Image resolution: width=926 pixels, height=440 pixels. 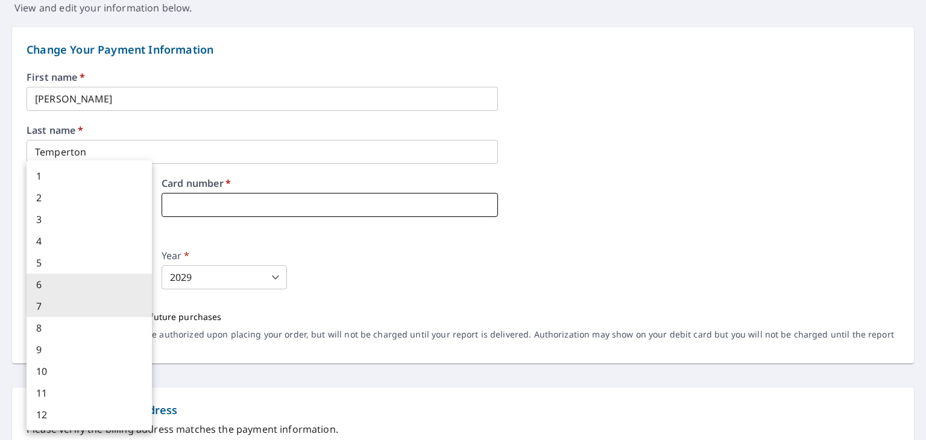 I want to click on li: 4, so click(x=89, y=241).